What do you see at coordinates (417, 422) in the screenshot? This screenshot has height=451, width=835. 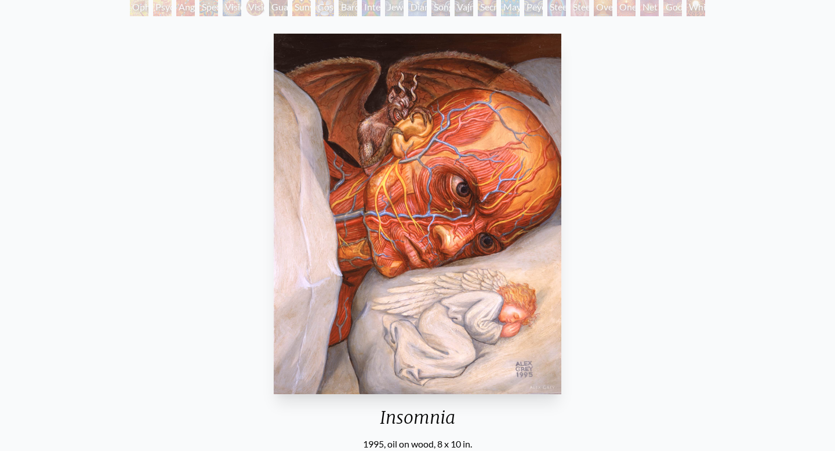 I see `div: Insomnia` at bounding box center [417, 422].